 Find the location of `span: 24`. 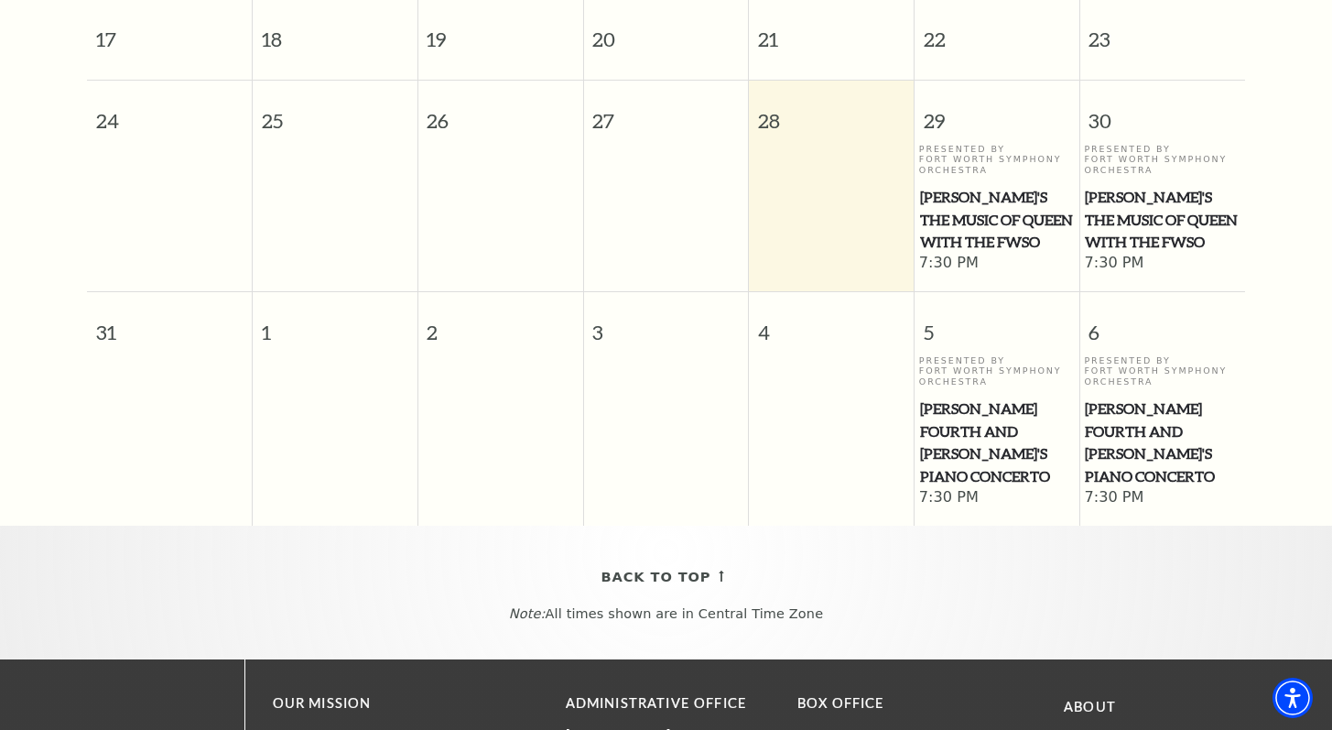

span: 24 is located at coordinates (169, 112).